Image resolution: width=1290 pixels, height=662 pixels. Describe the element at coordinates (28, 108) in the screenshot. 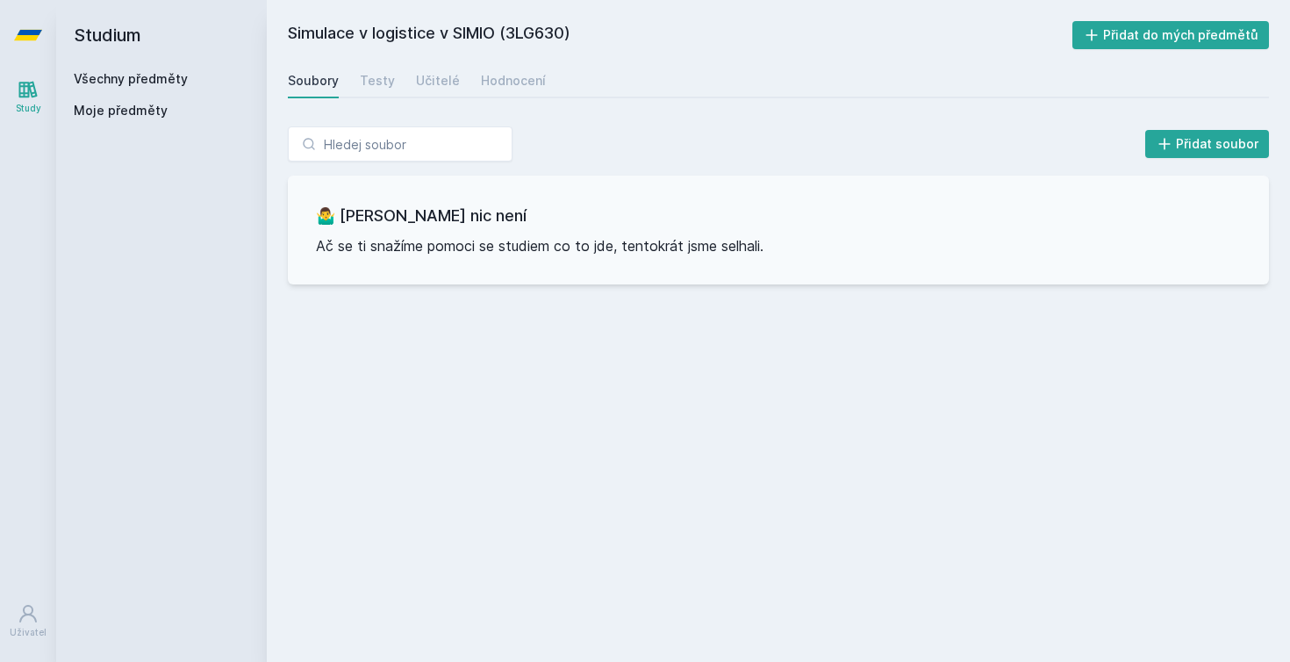

I see `div: Study` at that location.